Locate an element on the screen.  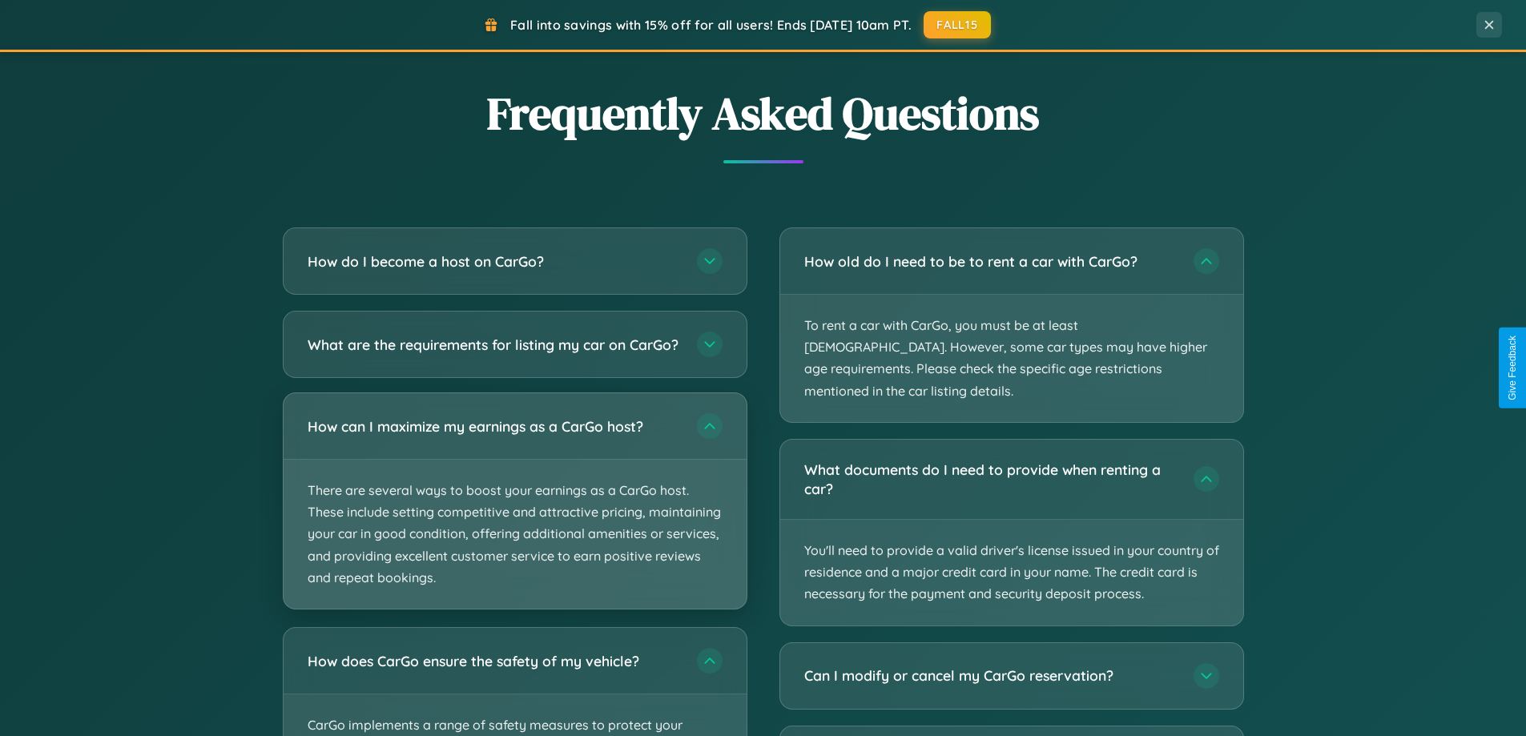
h3: How do I become a host on CarGo? is located at coordinates (494, 261).